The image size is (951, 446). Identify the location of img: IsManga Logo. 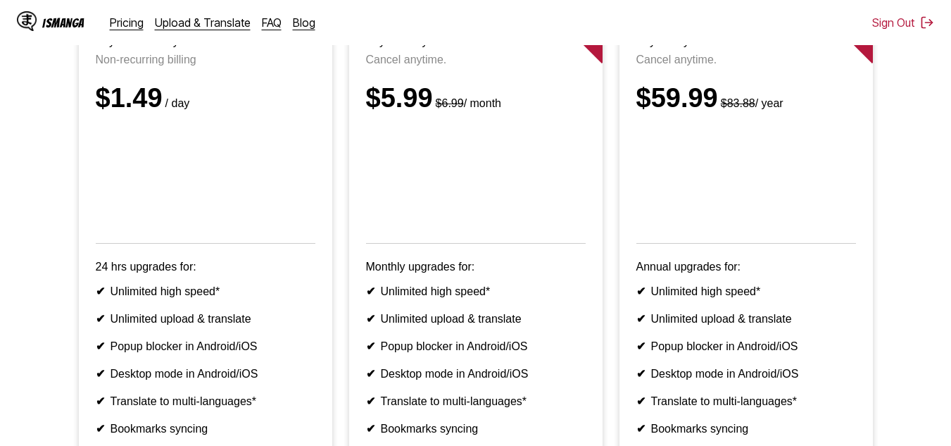
(27, 21).